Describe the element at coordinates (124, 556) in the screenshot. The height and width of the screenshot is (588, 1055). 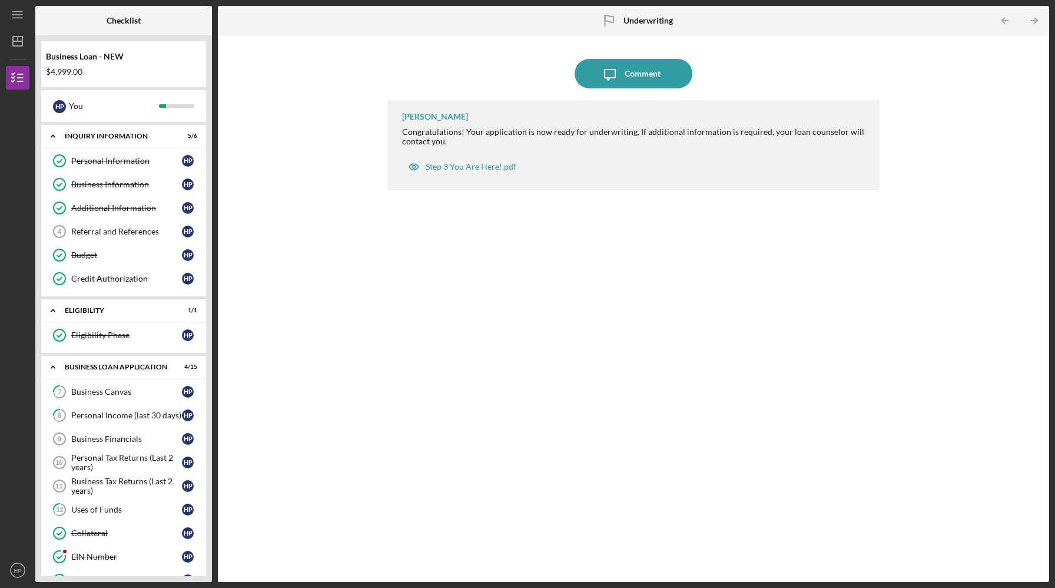
I see `a: EIN NumberHP` at that location.